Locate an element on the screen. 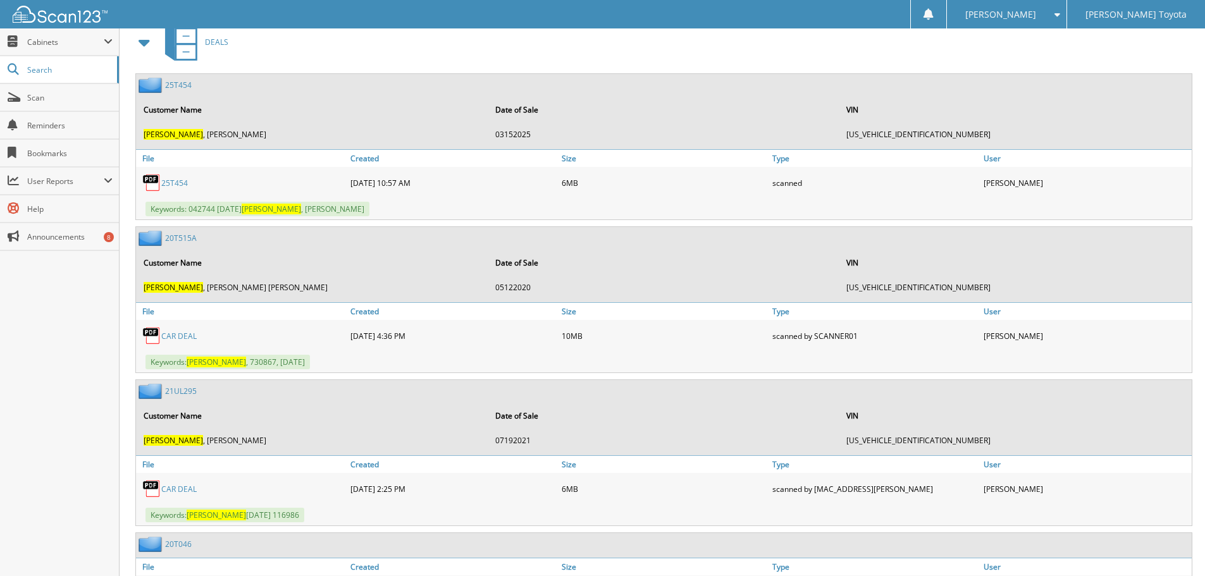 The image size is (1205, 576). span: Help is located at coordinates (70, 209).